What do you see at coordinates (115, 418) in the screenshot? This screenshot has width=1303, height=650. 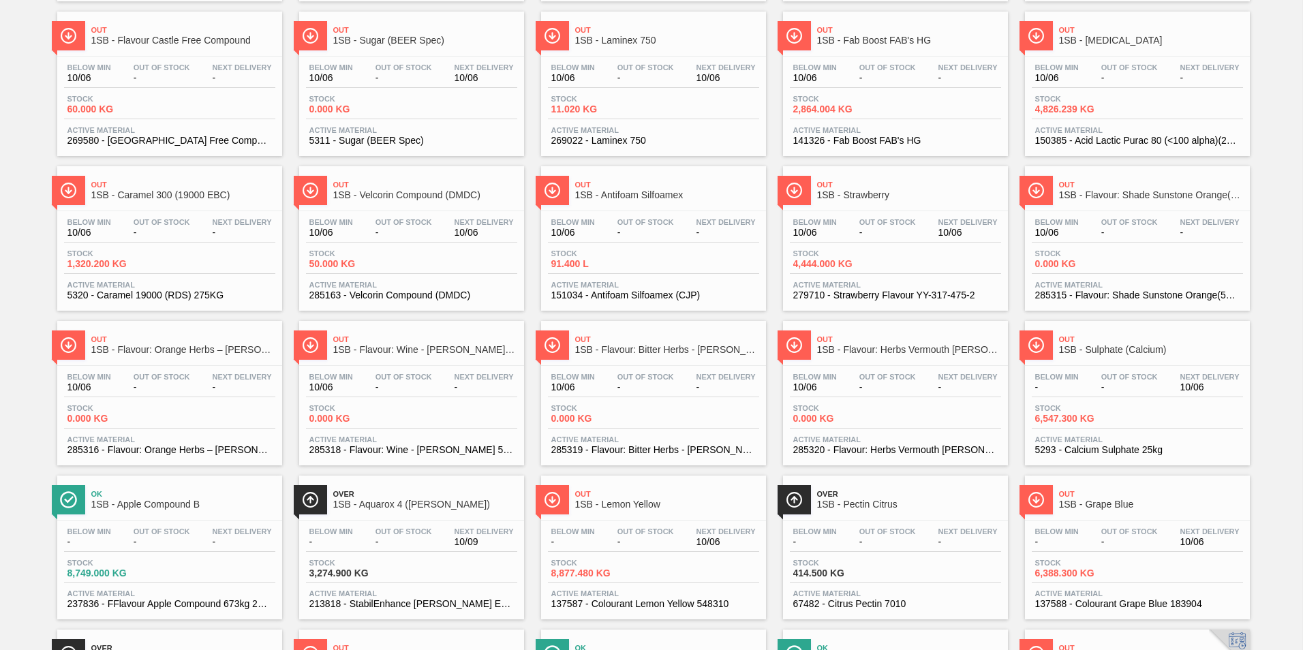 I see `span: 0.000 KG` at bounding box center [115, 418].